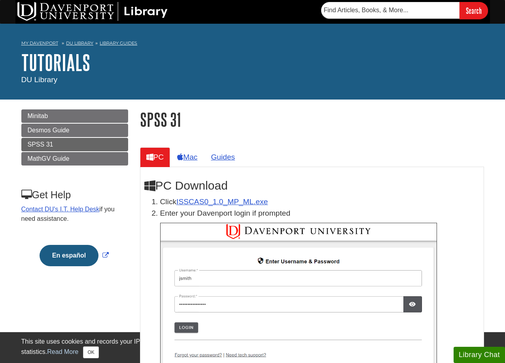 This screenshot has width=505, height=363. I want to click on div: Guide Page Menu, so click(75, 194).